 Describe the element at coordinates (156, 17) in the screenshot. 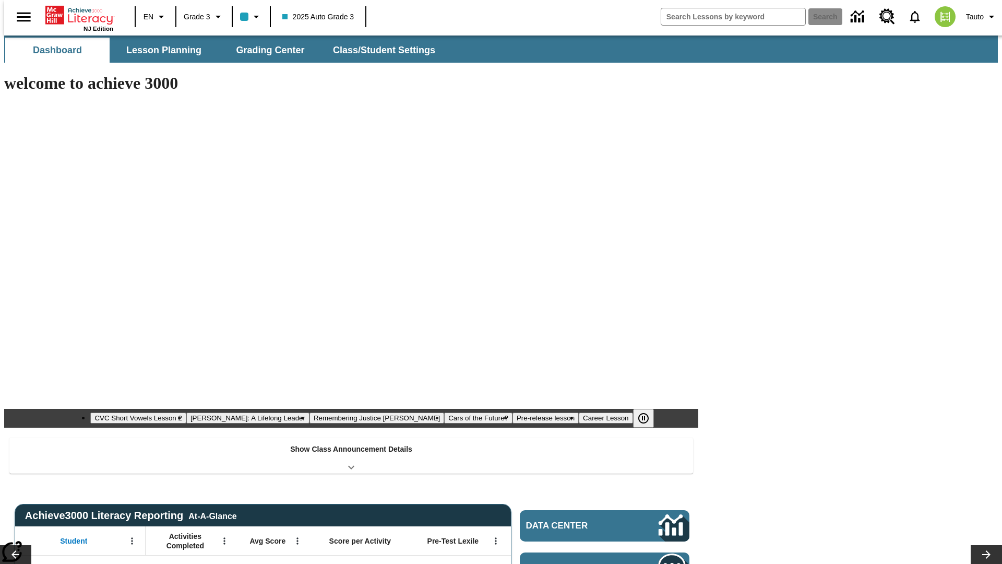

I see `button: Language: EN, Select a language` at that location.